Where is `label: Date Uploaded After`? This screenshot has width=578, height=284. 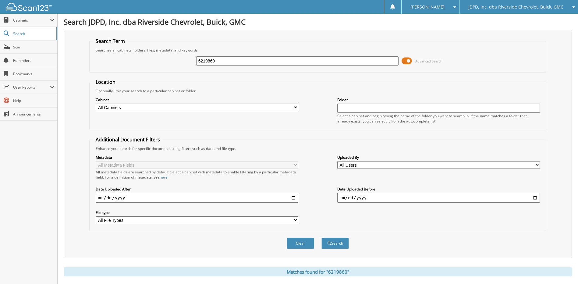 label: Date Uploaded After is located at coordinates (197, 189).